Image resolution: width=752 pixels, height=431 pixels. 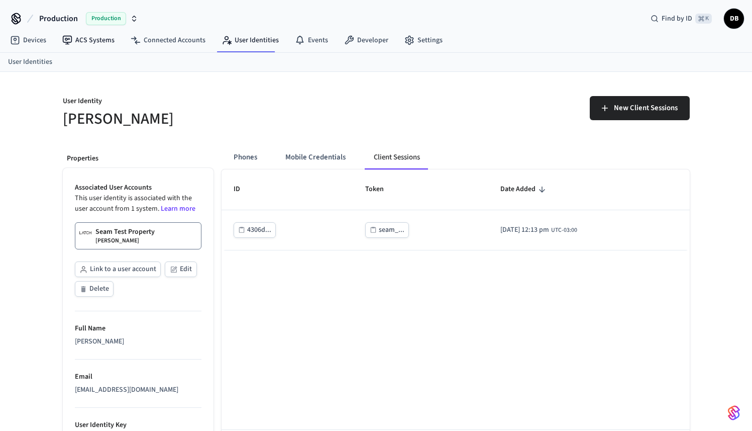 I want to click on p: Email, so click(x=138, y=376).